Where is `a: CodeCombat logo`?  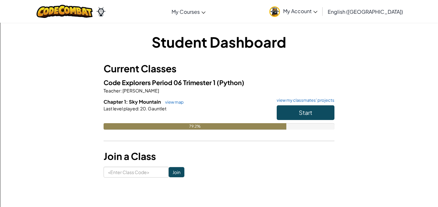 a: CodeCombat logo is located at coordinates (64, 11).